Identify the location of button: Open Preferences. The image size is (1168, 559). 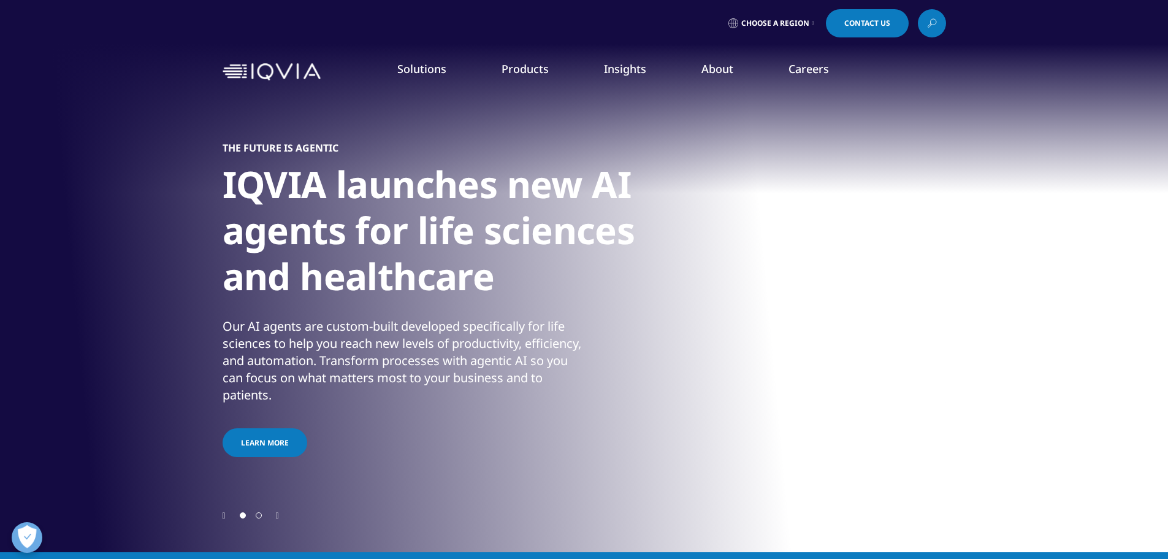
(27, 537).